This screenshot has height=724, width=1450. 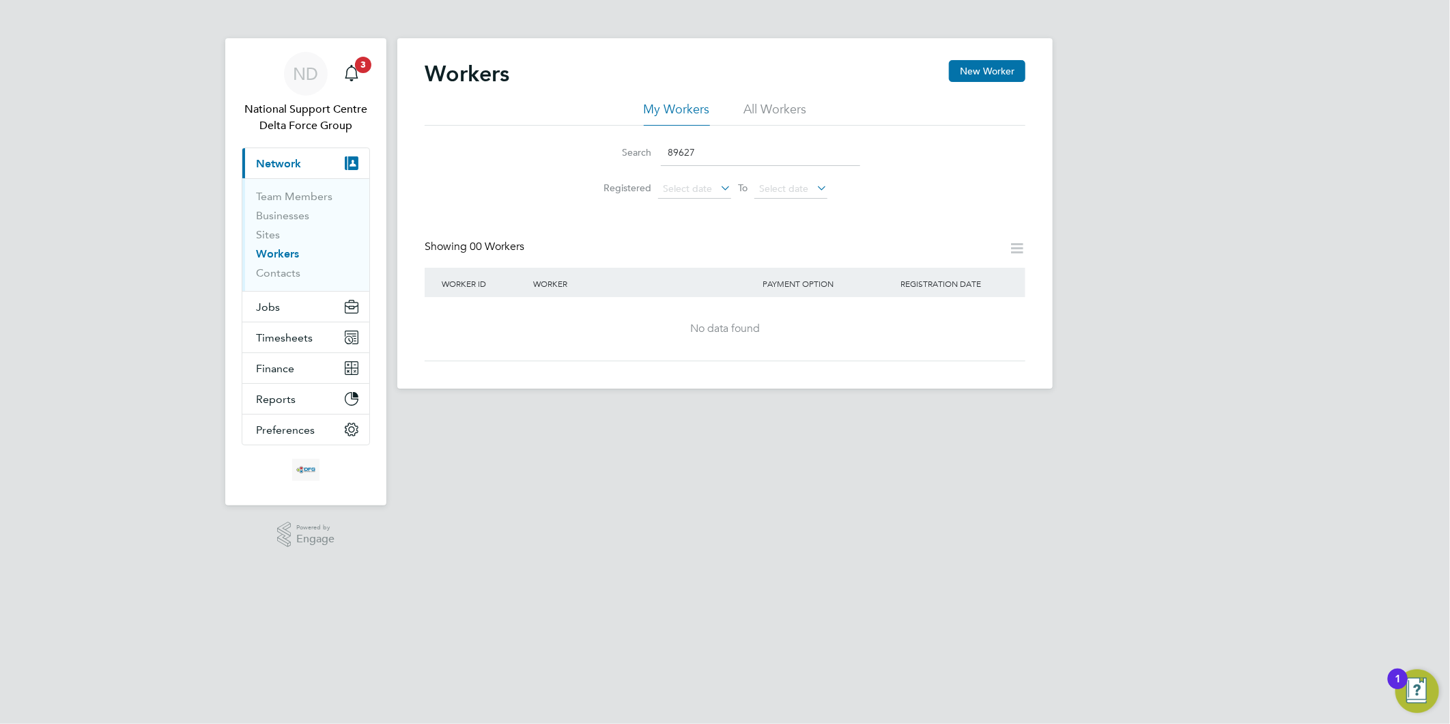 What do you see at coordinates (284, 337) in the screenshot?
I see `span: Timesheets` at bounding box center [284, 337].